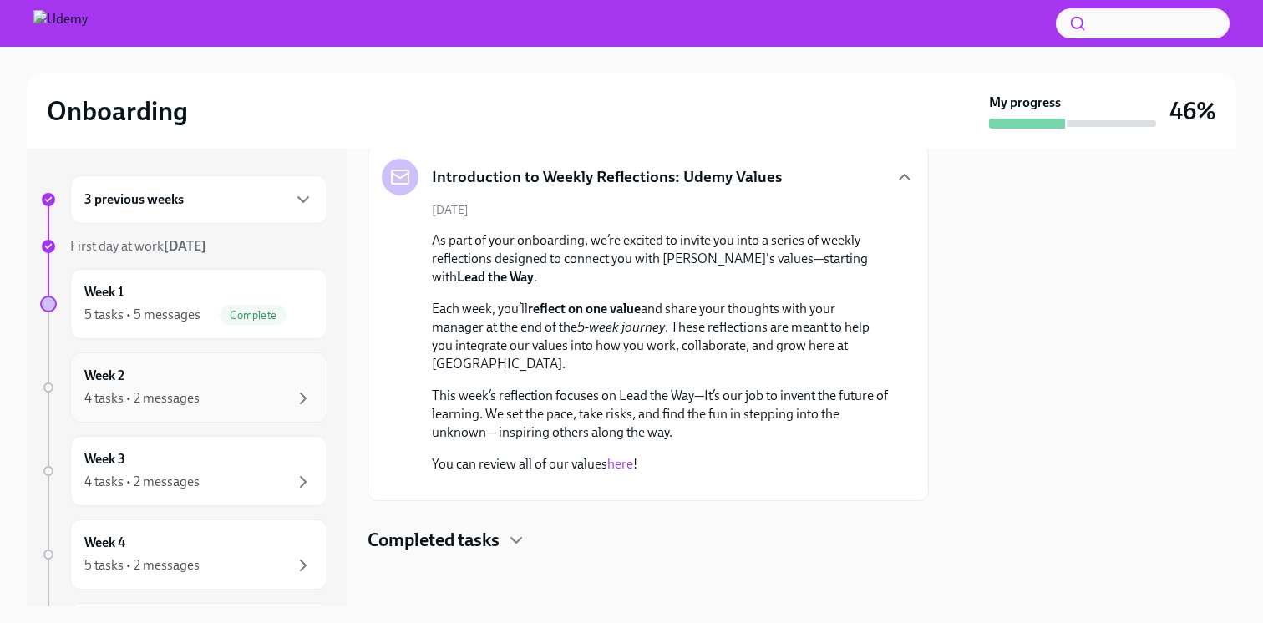 The width and height of the screenshot is (1263, 623). What do you see at coordinates (199, 200) in the screenshot?
I see `div: 3 previous weeks` at bounding box center [199, 200].